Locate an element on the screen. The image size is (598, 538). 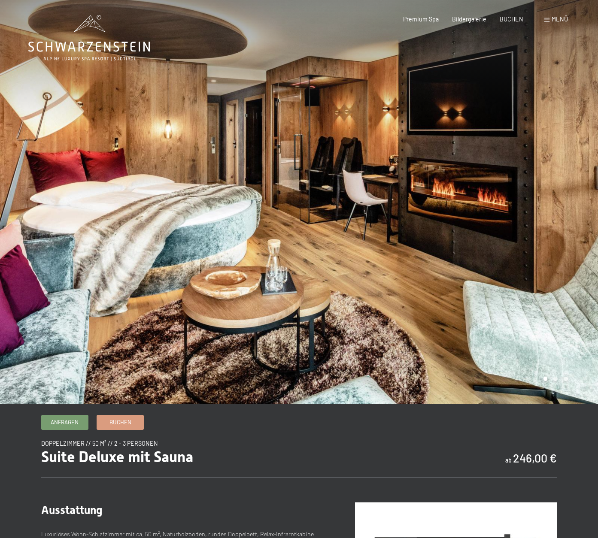
span: Menü is located at coordinates (560, 19).